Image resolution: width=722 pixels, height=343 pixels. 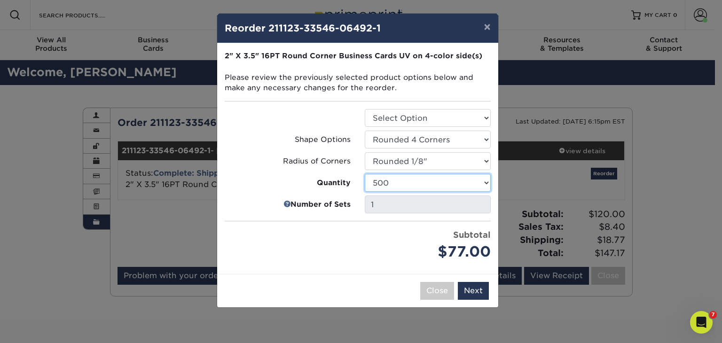 I want to click on strong: Quantity, so click(x=334, y=183).